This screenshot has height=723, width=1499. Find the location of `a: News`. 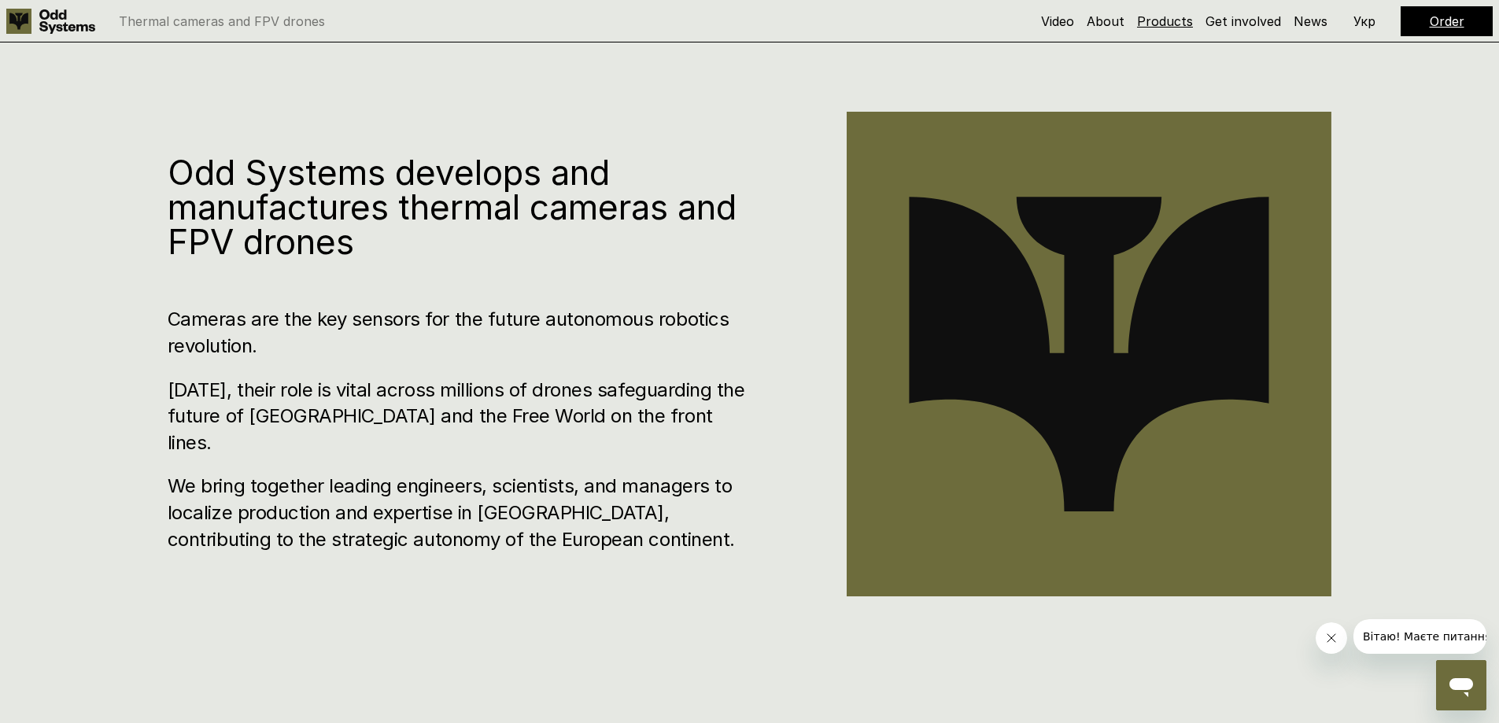

a: News is located at coordinates (1310, 21).